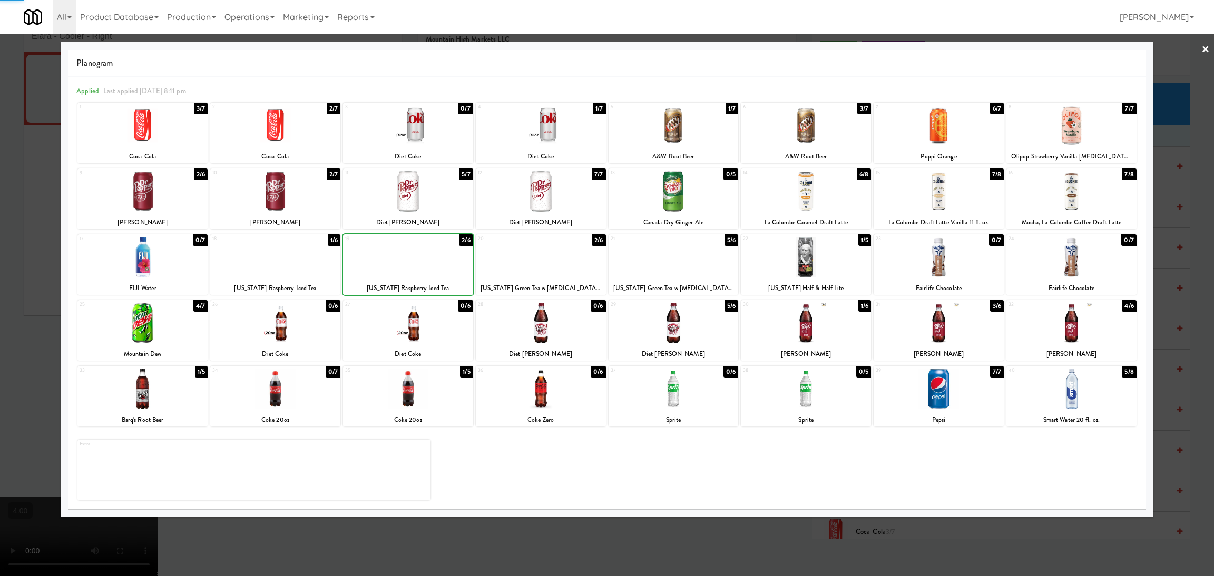 The width and height of the screenshot is (1214, 576). What do you see at coordinates (938, 396) in the screenshot?
I see `div: 397/7Pepsi` at bounding box center [938, 396].